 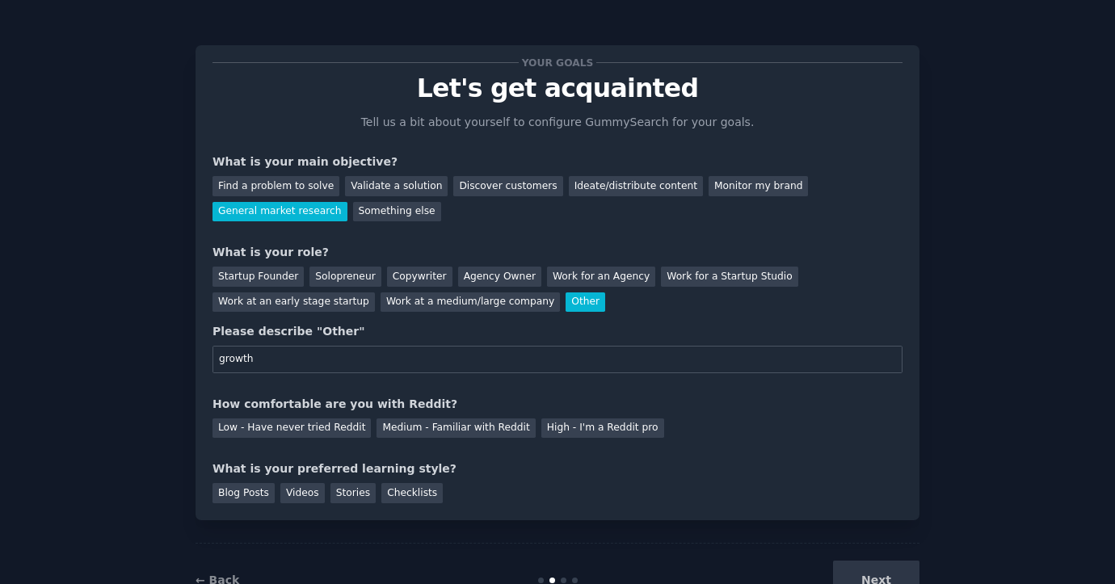 I want to click on div: Low - Have never tried Reddit, so click(x=292, y=428).